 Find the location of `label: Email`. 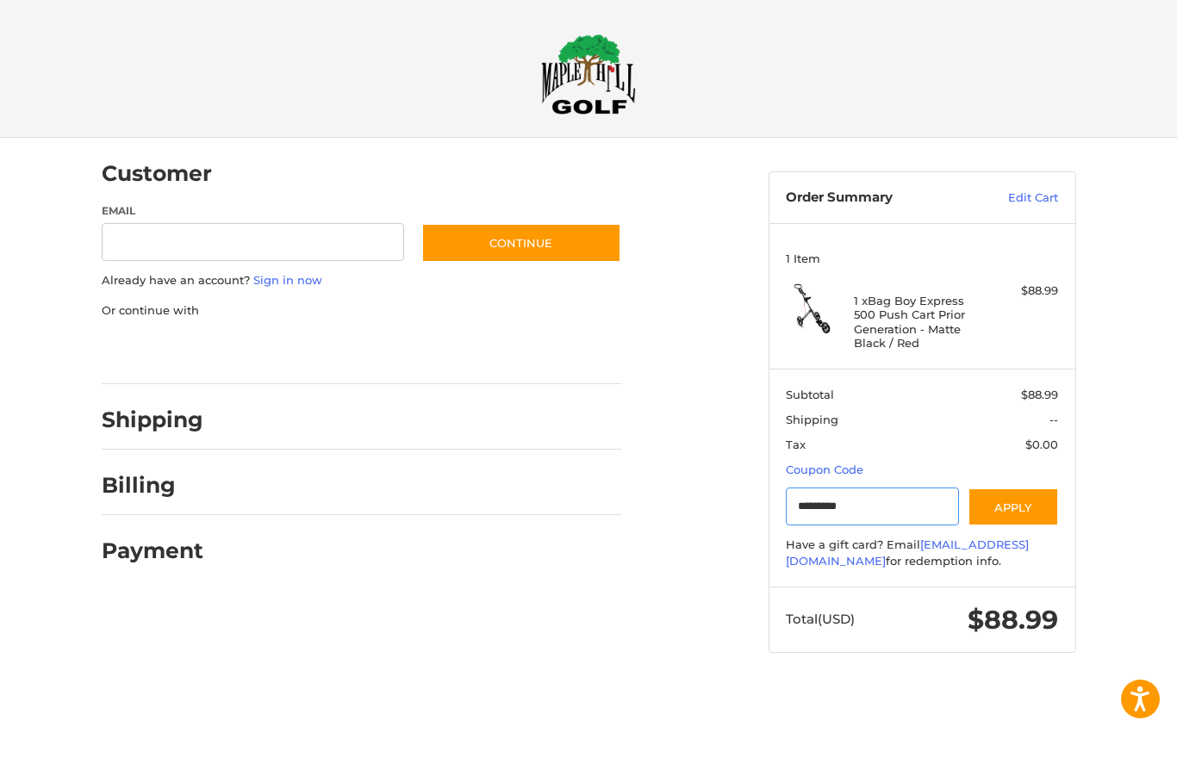

label: Email is located at coordinates (253, 211).